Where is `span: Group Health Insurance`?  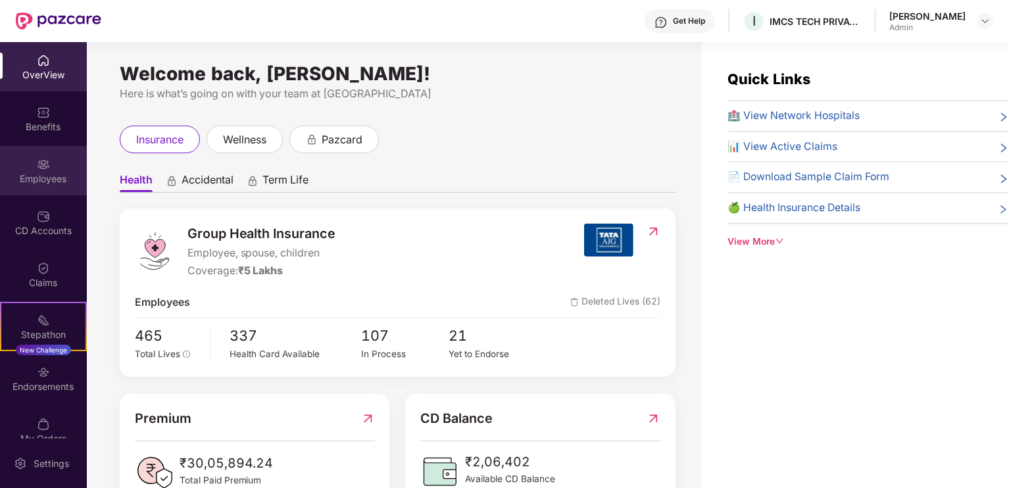 span: Group Health Insurance is located at coordinates (262, 234).